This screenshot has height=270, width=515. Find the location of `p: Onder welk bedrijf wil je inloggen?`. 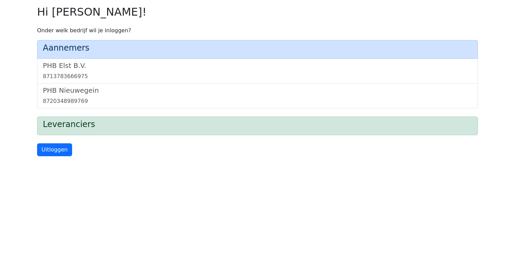

p: Onder welk bedrijf wil je inloggen? is located at coordinates (257, 31).